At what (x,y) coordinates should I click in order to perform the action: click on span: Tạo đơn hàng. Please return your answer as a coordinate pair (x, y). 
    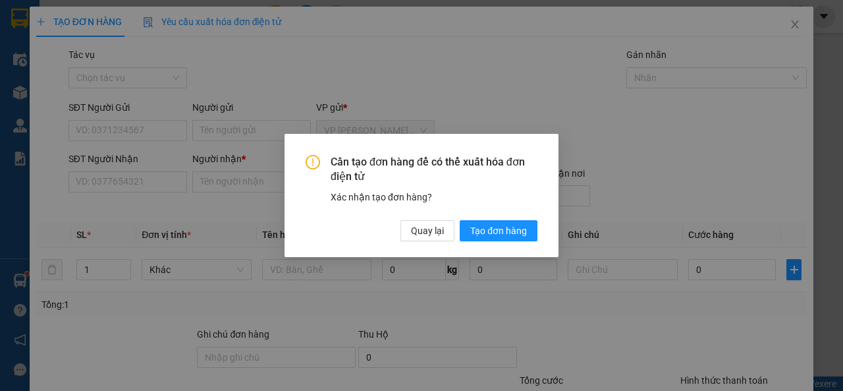
    Looking at the image, I should click on (499, 230).